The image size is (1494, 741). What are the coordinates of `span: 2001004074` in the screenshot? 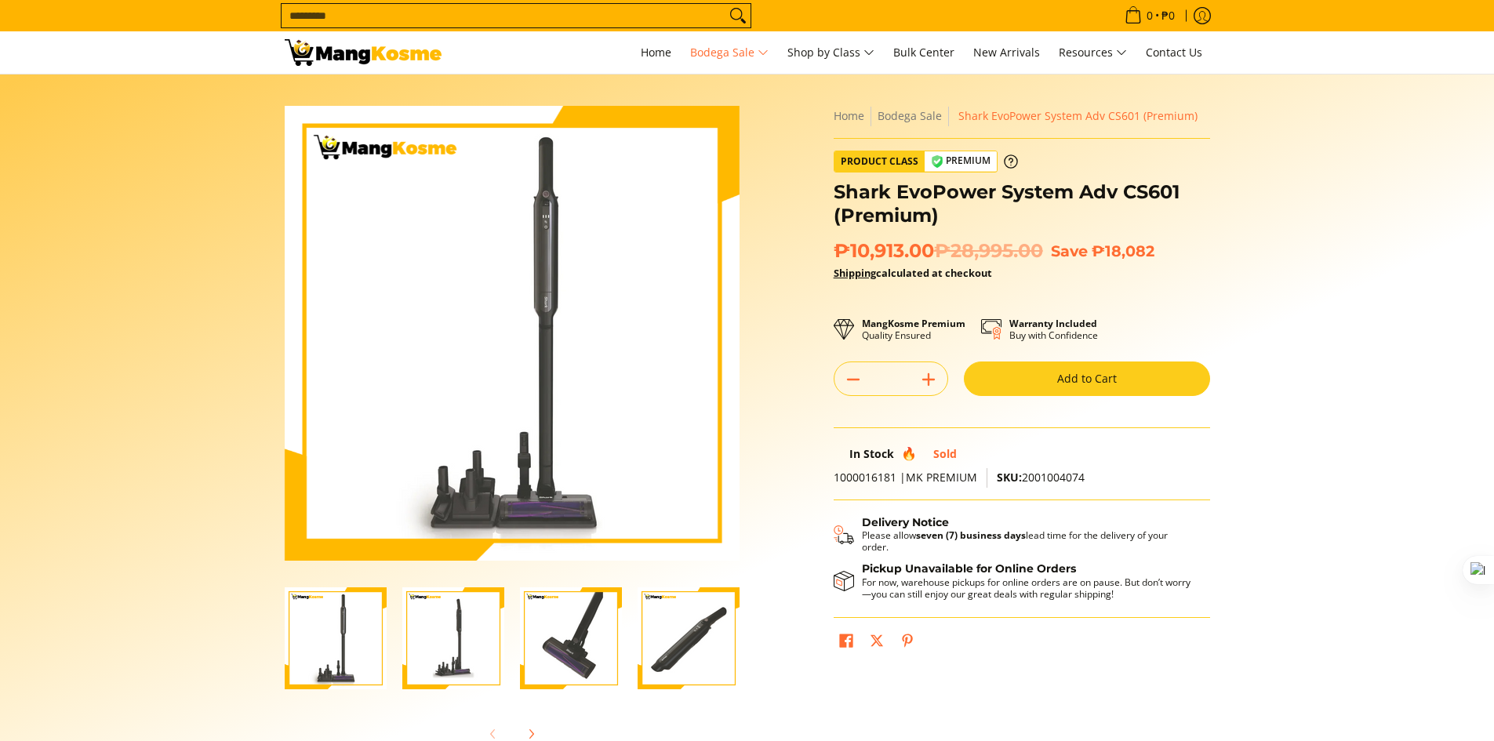 It's located at (1041, 477).